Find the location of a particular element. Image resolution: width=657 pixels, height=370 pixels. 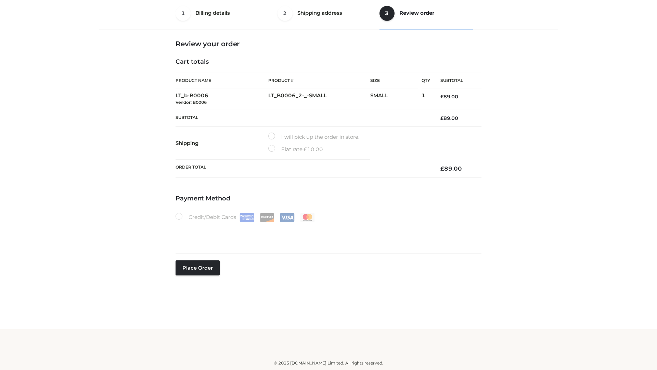

label: Credit/Debit Cards is located at coordinates (245, 217).